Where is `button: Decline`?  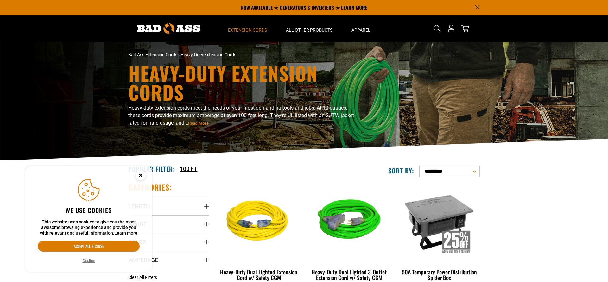
button: Decline is located at coordinates (89, 261).